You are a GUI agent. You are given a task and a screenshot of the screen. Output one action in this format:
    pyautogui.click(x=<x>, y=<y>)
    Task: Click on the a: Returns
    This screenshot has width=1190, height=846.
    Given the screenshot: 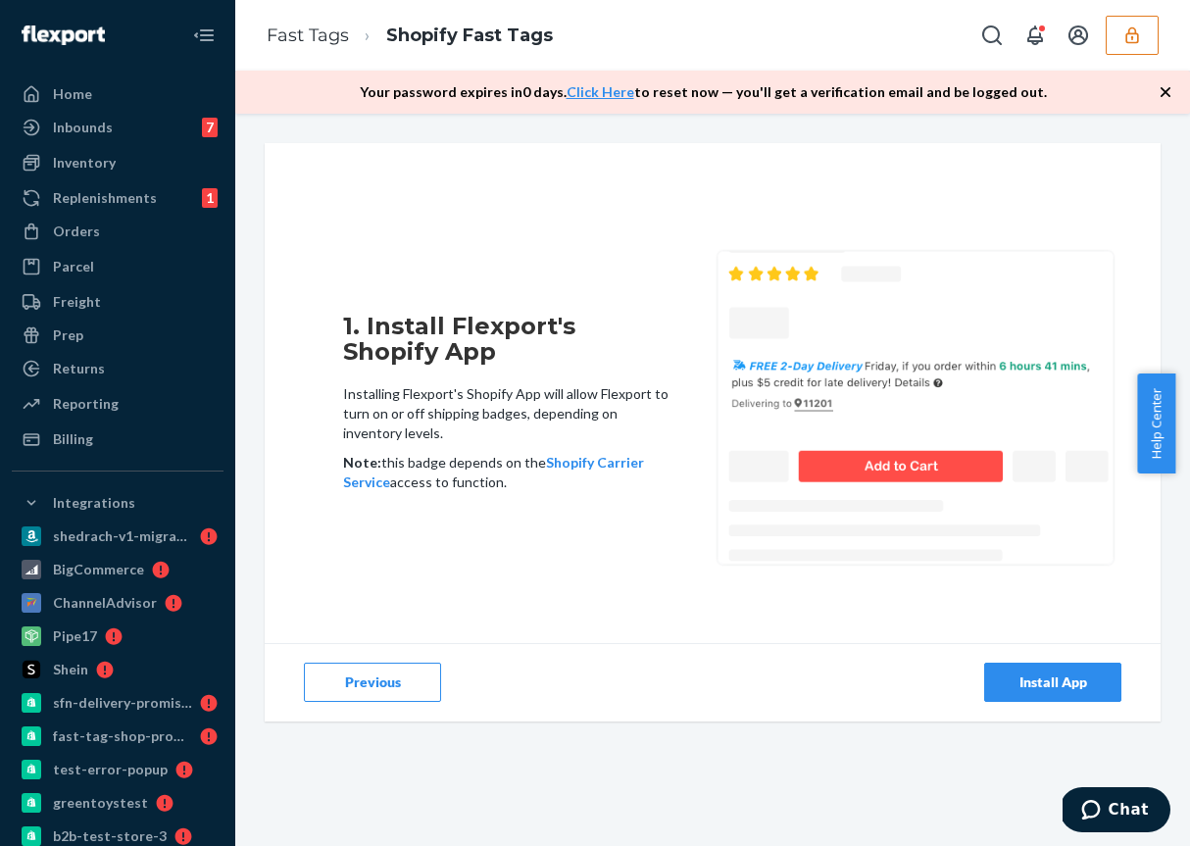 What is the action you would take?
    pyautogui.click(x=118, y=369)
    